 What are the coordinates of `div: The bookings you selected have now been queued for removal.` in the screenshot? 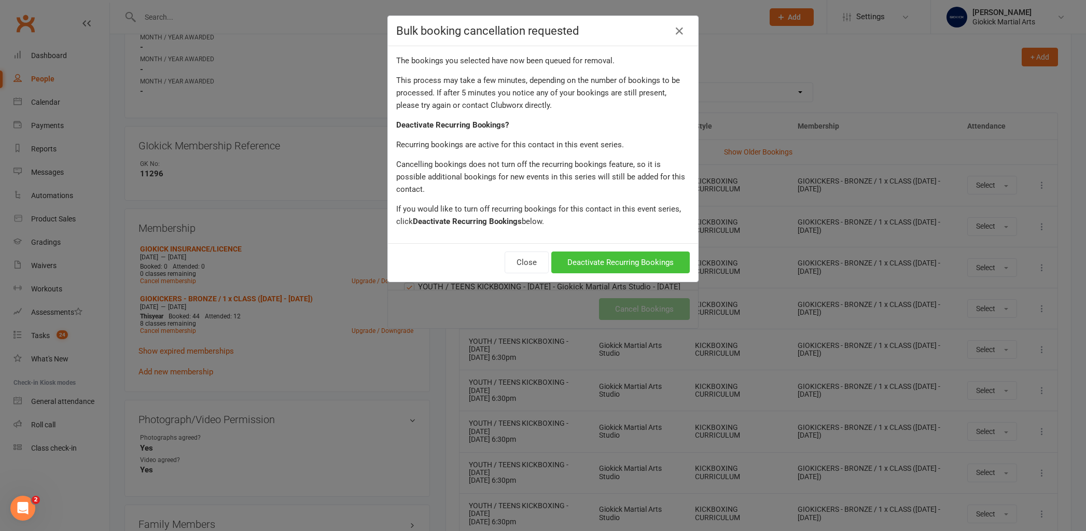 It's located at (543, 61).